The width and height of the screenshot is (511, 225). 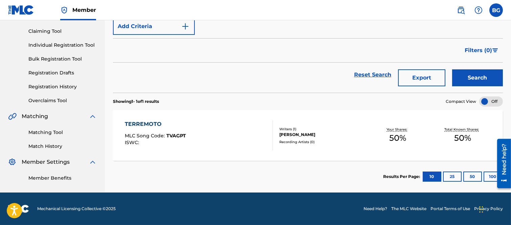 What do you see at coordinates (132, 142) in the screenshot?
I see `span: ISWC :` at bounding box center [132, 142].